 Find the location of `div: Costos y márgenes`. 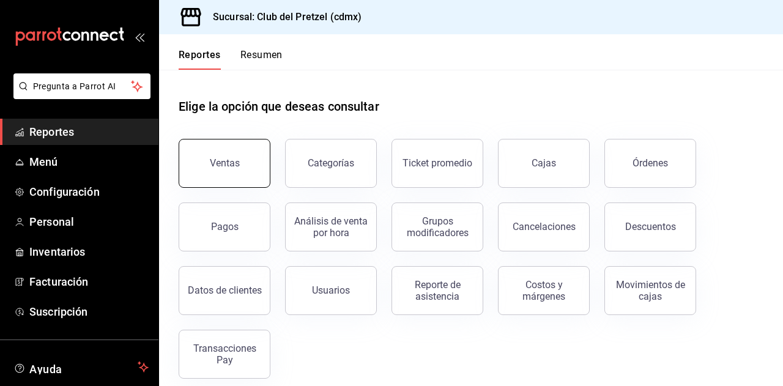

div: Costos y márgenes is located at coordinates (544, 290).